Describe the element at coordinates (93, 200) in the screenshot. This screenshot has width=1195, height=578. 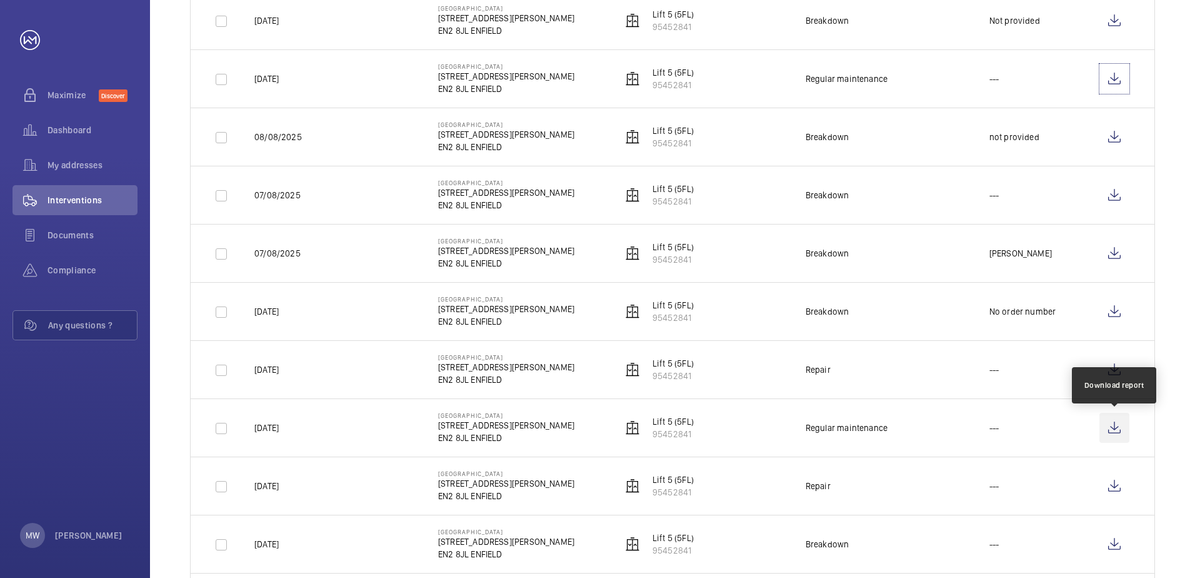
I see `span: Interventions` at that location.